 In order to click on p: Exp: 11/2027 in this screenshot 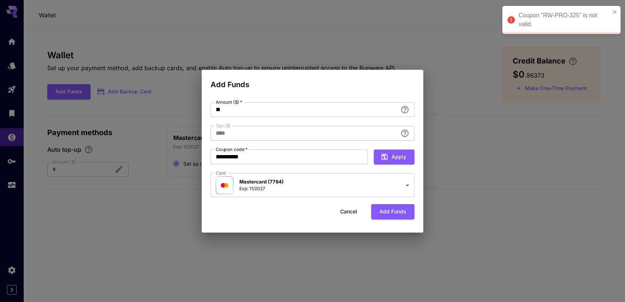, I will do `click(262, 189)`.